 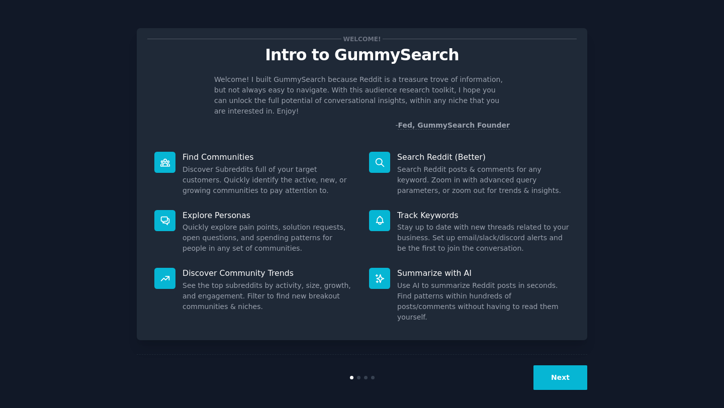 What do you see at coordinates (483, 273) in the screenshot?
I see `p: Summarize with AI` at bounding box center [483, 273].